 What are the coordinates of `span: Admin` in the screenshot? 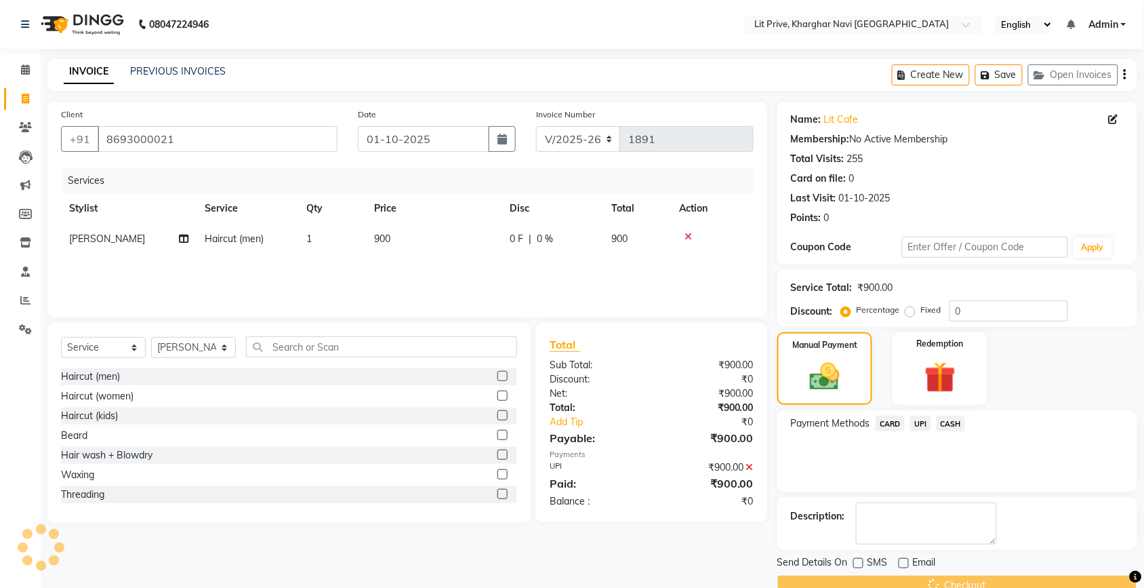 It's located at (1104, 24).